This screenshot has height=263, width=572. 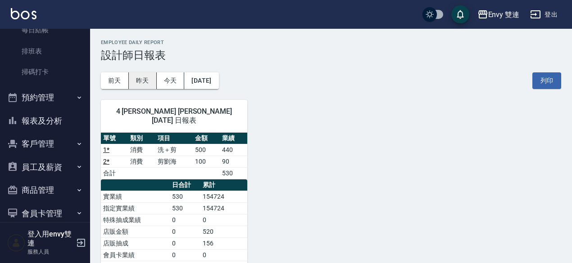 I want to click on th: 類別, so click(x=141, y=139).